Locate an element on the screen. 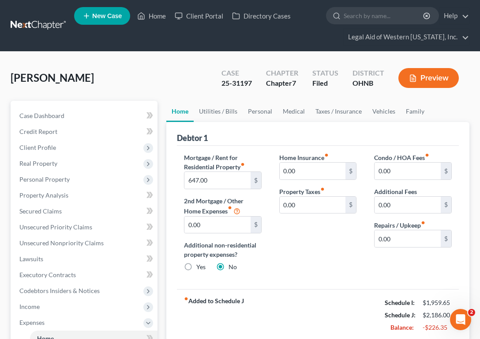 This screenshot has width=480, height=339. label: Yes is located at coordinates (201, 267).